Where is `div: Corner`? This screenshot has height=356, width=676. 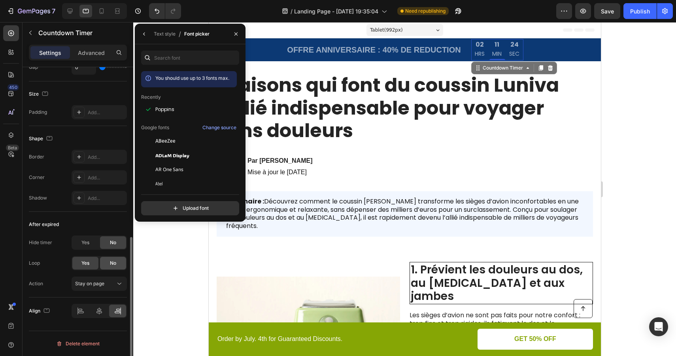 div: Corner is located at coordinates (37, 178).